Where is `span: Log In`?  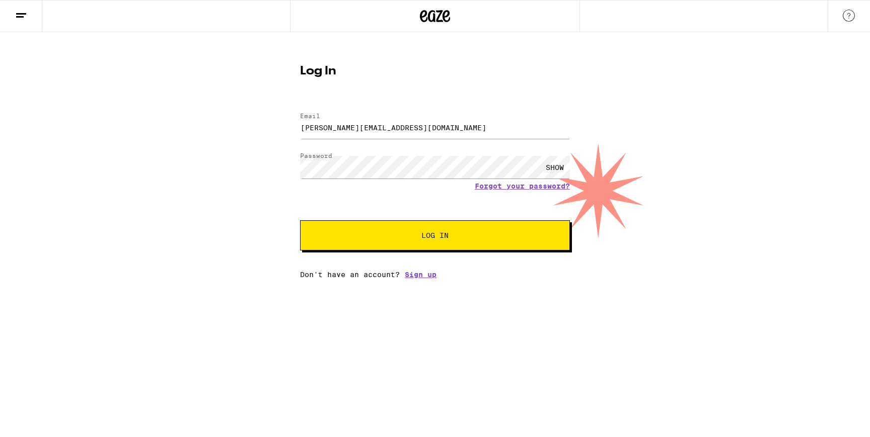
span: Log In is located at coordinates (435, 236).